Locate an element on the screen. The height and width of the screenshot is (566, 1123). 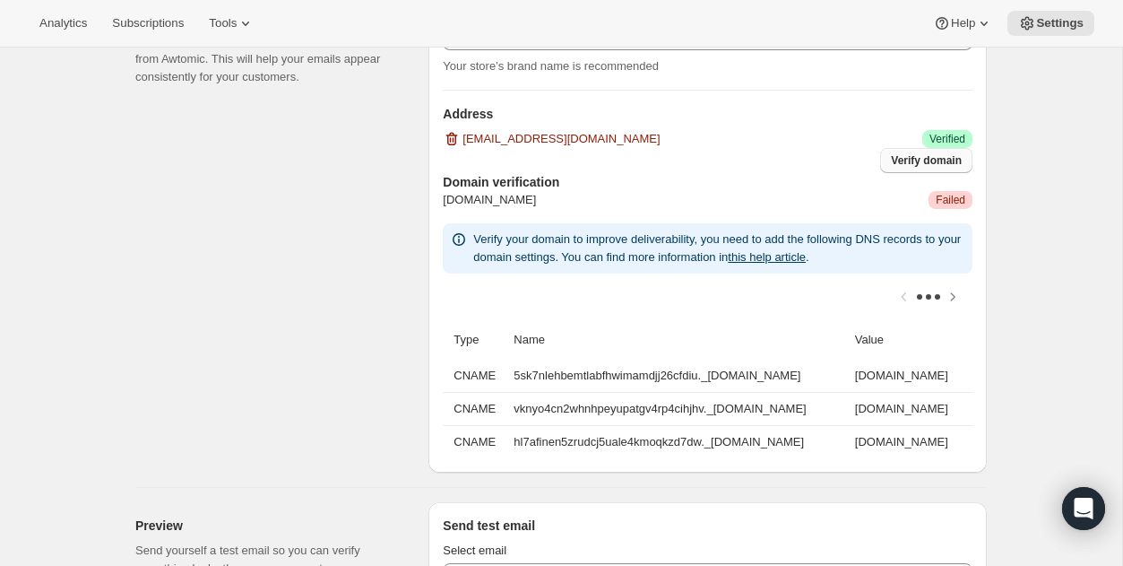
th: Name is located at coordinates (679, 340).